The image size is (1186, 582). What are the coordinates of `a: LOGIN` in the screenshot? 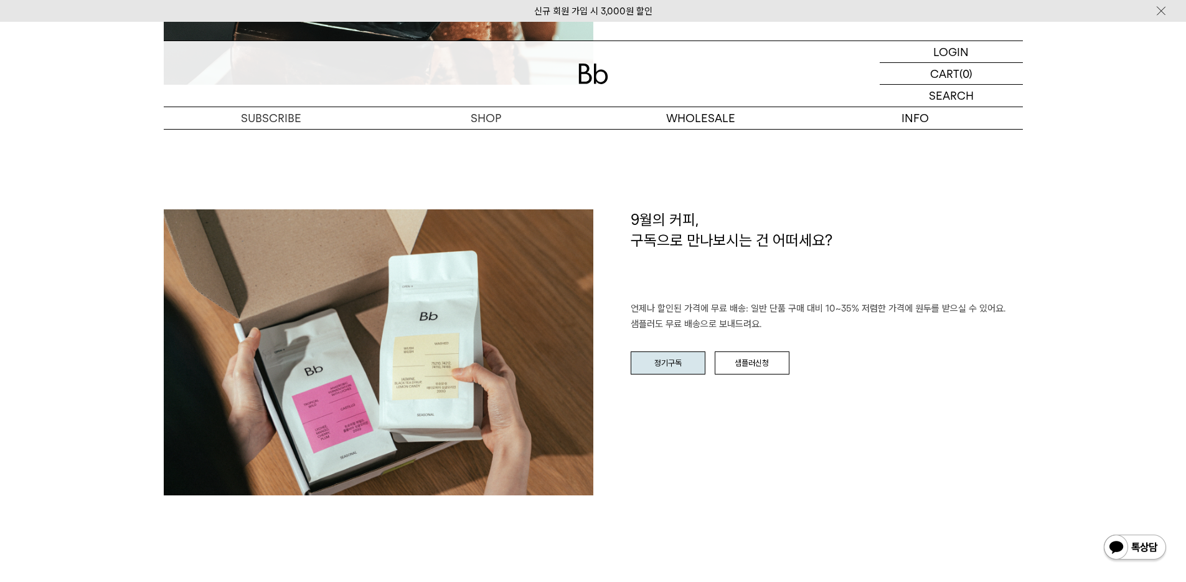 It's located at (951, 52).